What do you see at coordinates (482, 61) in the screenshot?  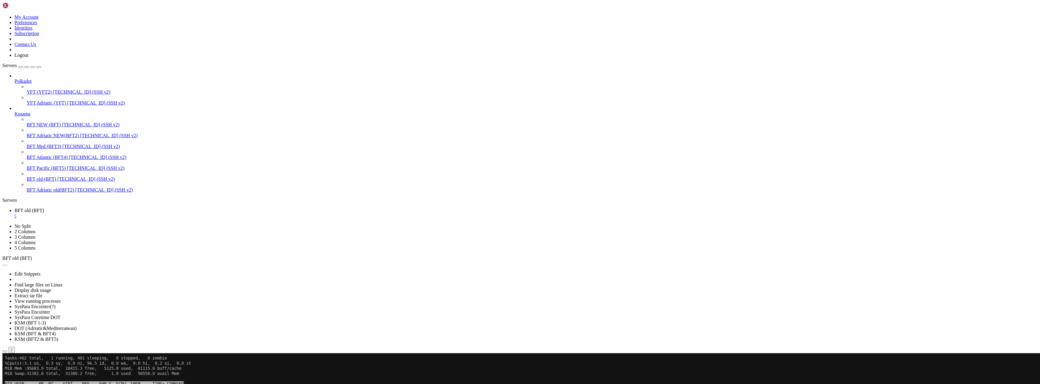 I see `x-row: 2 root 20 0 0 0 0 S 0.0 0.0 0:09.37 kthreadd` at bounding box center [482, 61].